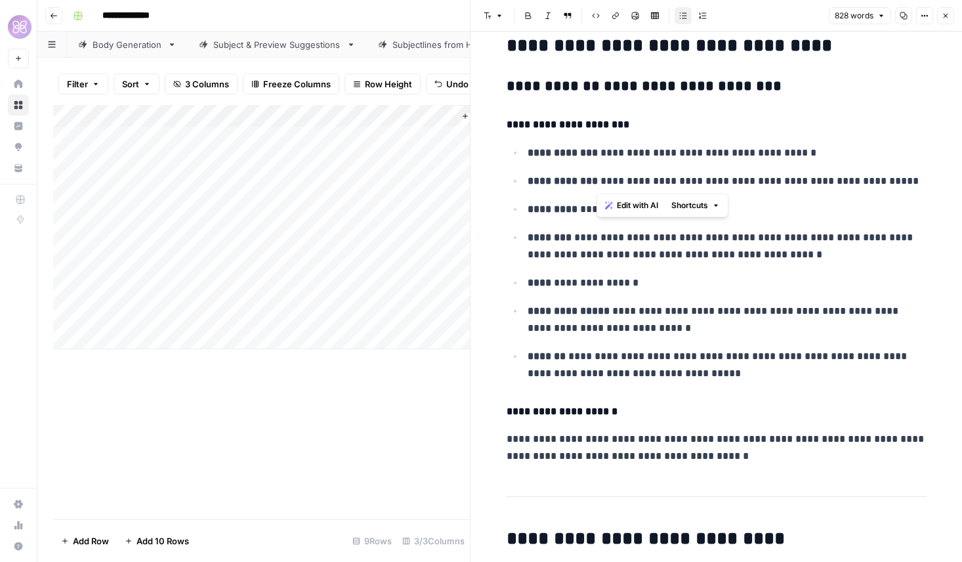  What do you see at coordinates (91, 541) in the screenshot?
I see `span: Add Row` at bounding box center [91, 541].